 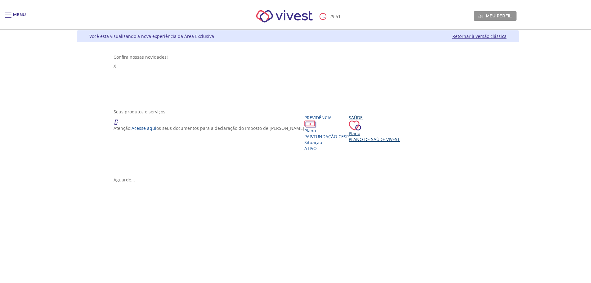 I want to click on span: PAP/Fundação CESP, so click(x=326, y=136).